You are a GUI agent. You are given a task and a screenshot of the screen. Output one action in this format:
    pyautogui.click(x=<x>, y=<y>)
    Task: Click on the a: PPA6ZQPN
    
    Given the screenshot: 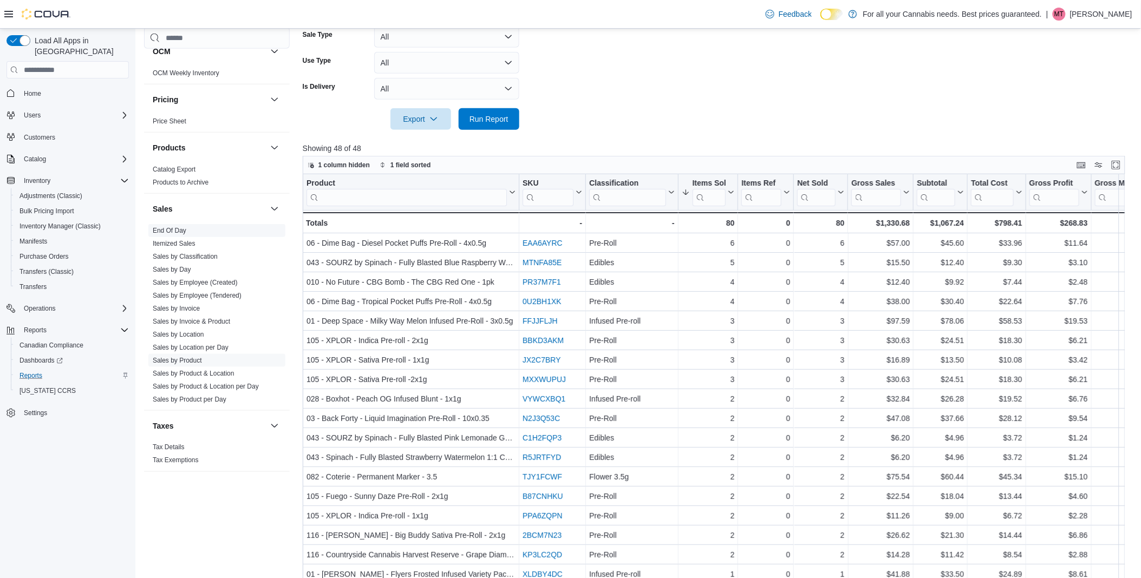 What is the action you would take?
    pyautogui.click(x=543, y=517)
    